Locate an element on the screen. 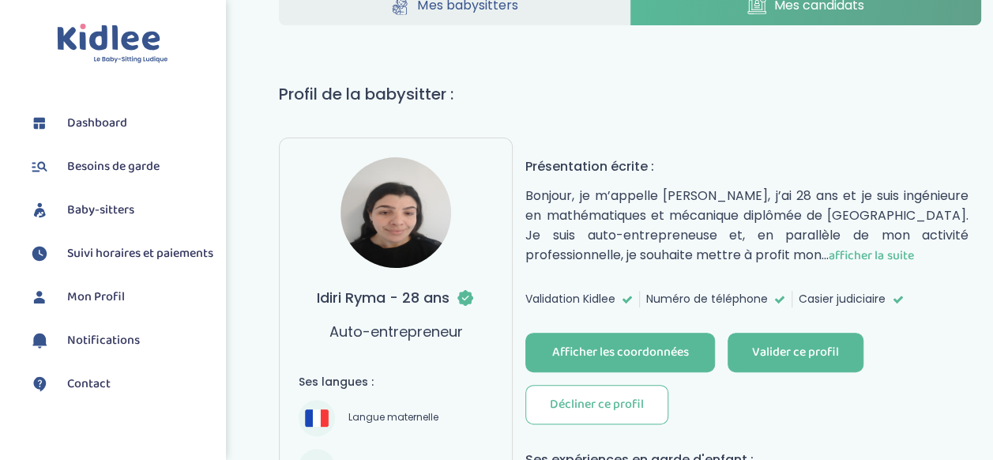 Image resolution: width=993 pixels, height=460 pixels. button: Afficher les coordonnées is located at coordinates (620, 352).